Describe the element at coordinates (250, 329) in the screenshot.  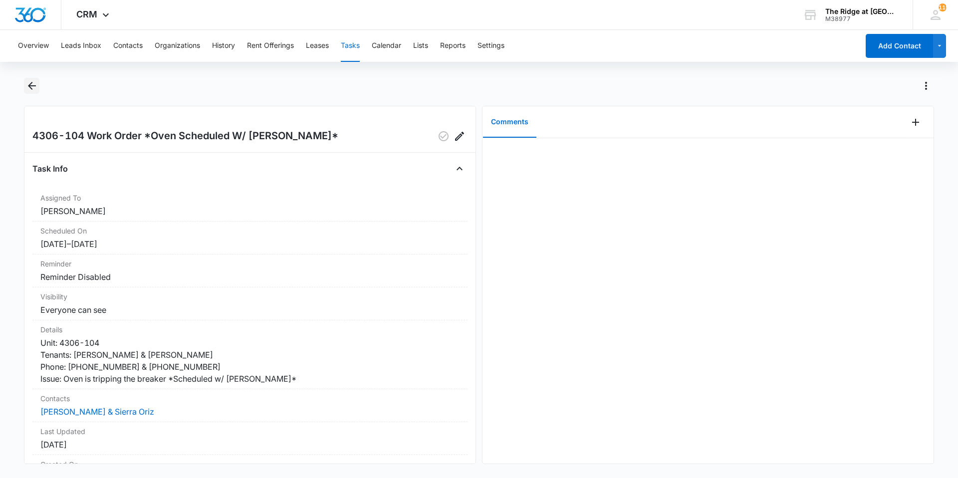
I see `dt: Details` at that location.